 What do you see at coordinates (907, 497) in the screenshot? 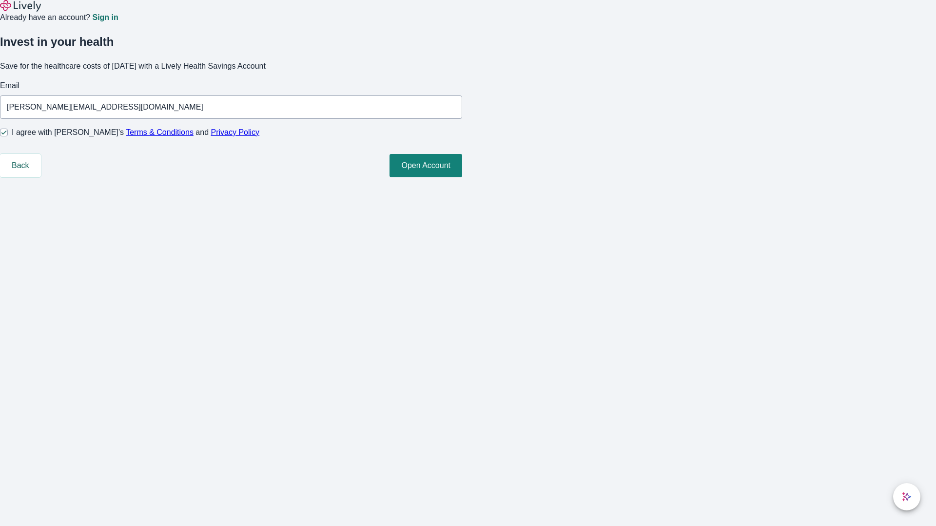
I see `button: chat` at bounding box center [907, 497].